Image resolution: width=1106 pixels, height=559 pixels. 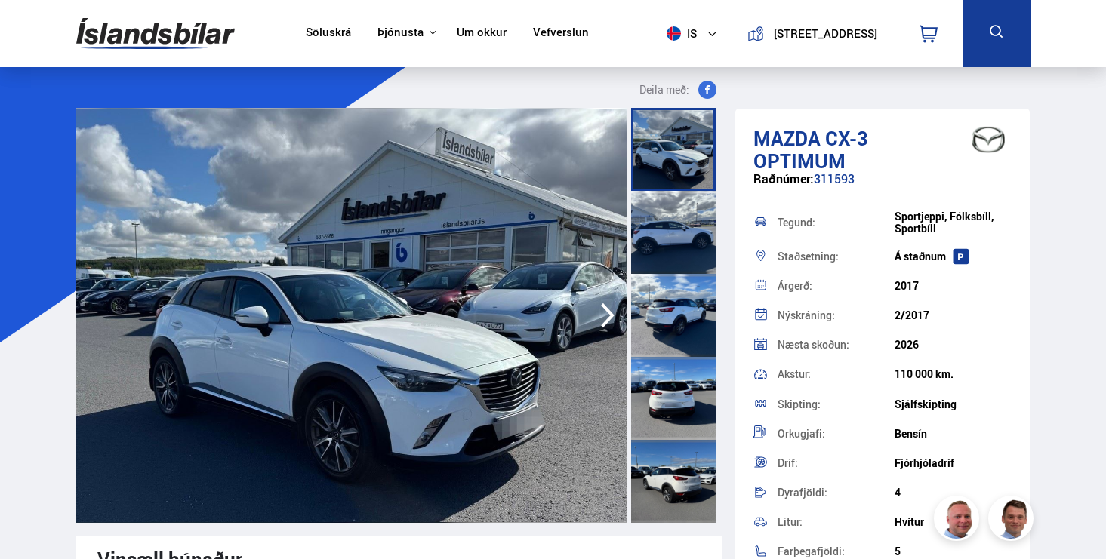 I want to click on div: Árgerð:, so click(x=835, y=286).